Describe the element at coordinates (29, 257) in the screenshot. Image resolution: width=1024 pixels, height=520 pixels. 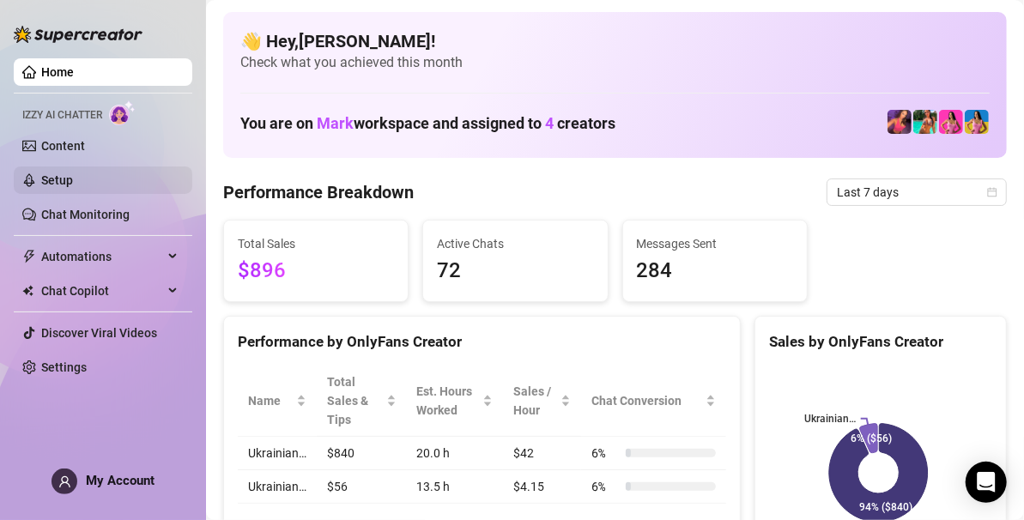
I see `span: thunderbolt` at that location.